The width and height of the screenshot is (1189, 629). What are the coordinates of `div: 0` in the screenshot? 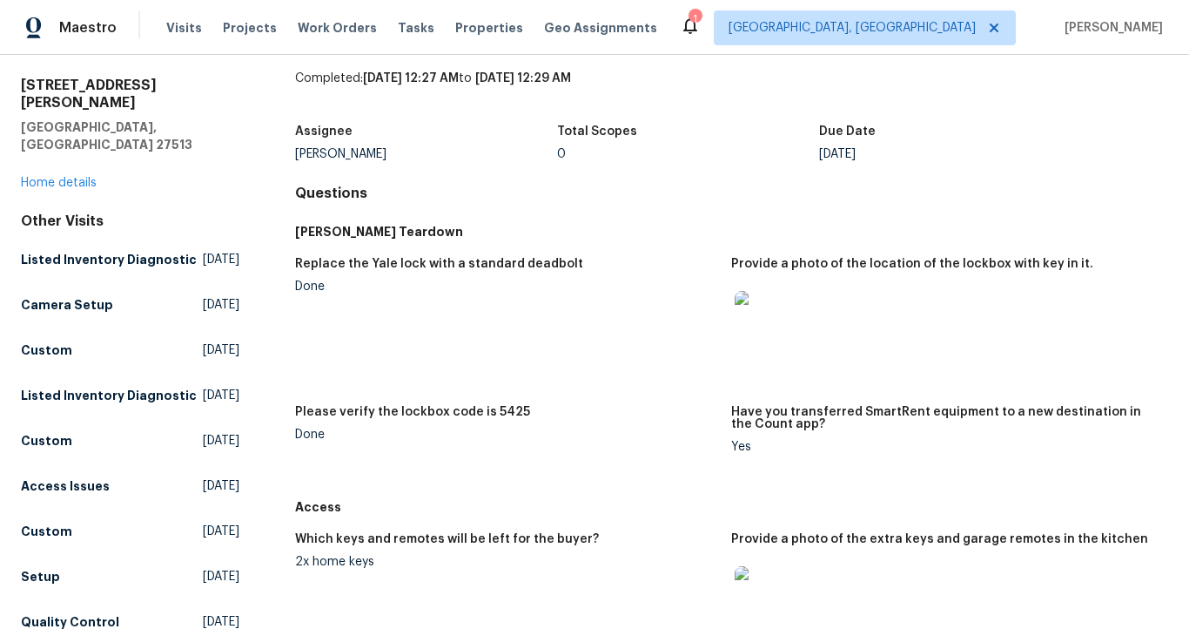 It's located at (688, 154).